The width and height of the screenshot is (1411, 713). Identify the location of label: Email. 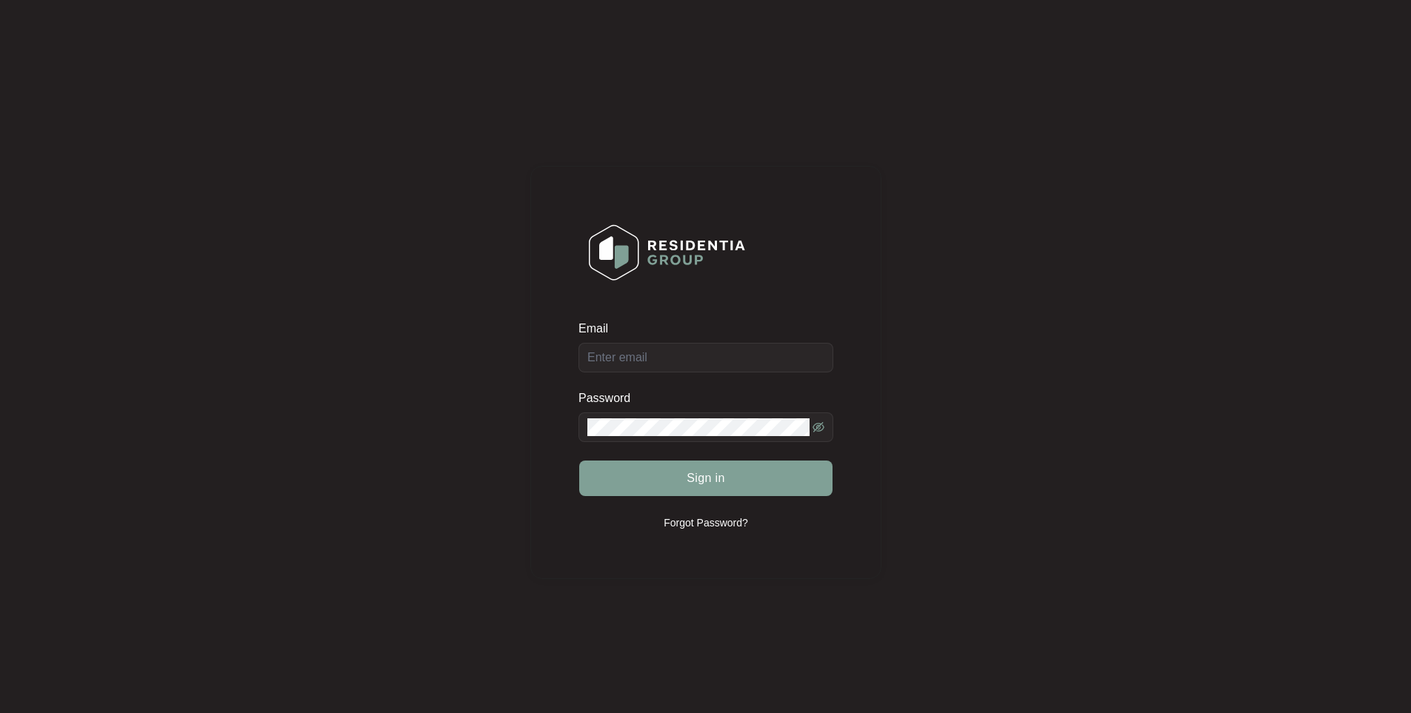
(598, 329).